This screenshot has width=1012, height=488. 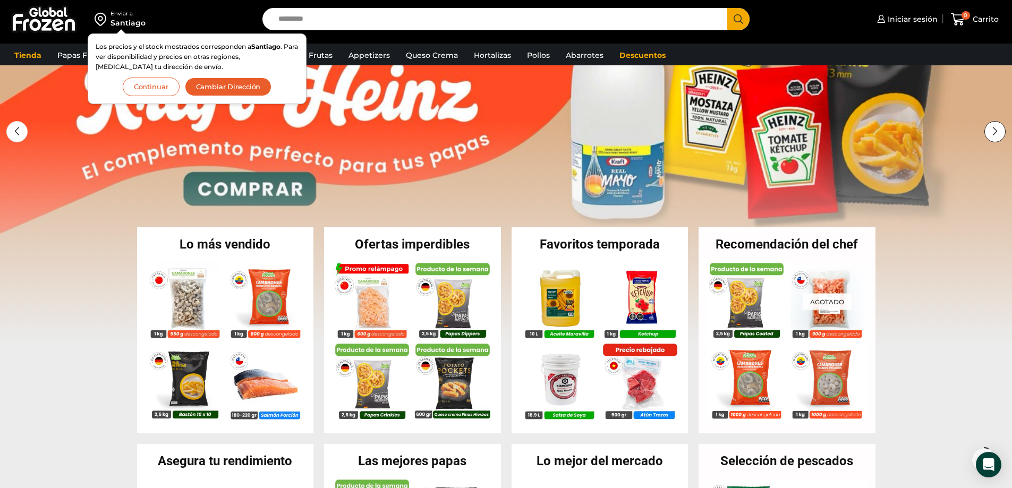 I want to click on p: Agotado, so click(x=827, y=301).